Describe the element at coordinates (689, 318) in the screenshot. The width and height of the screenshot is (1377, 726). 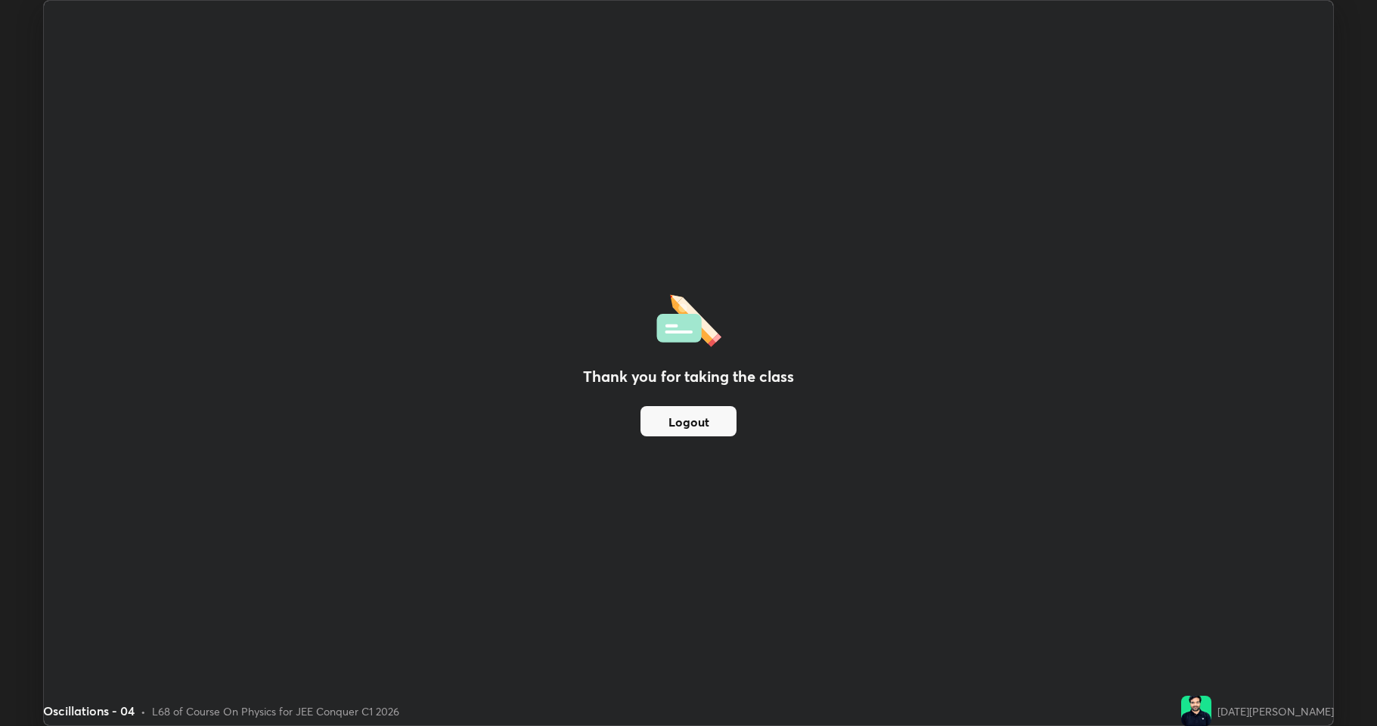
I see `img: offlineFeedback.1438e8b3.svg` at that location.